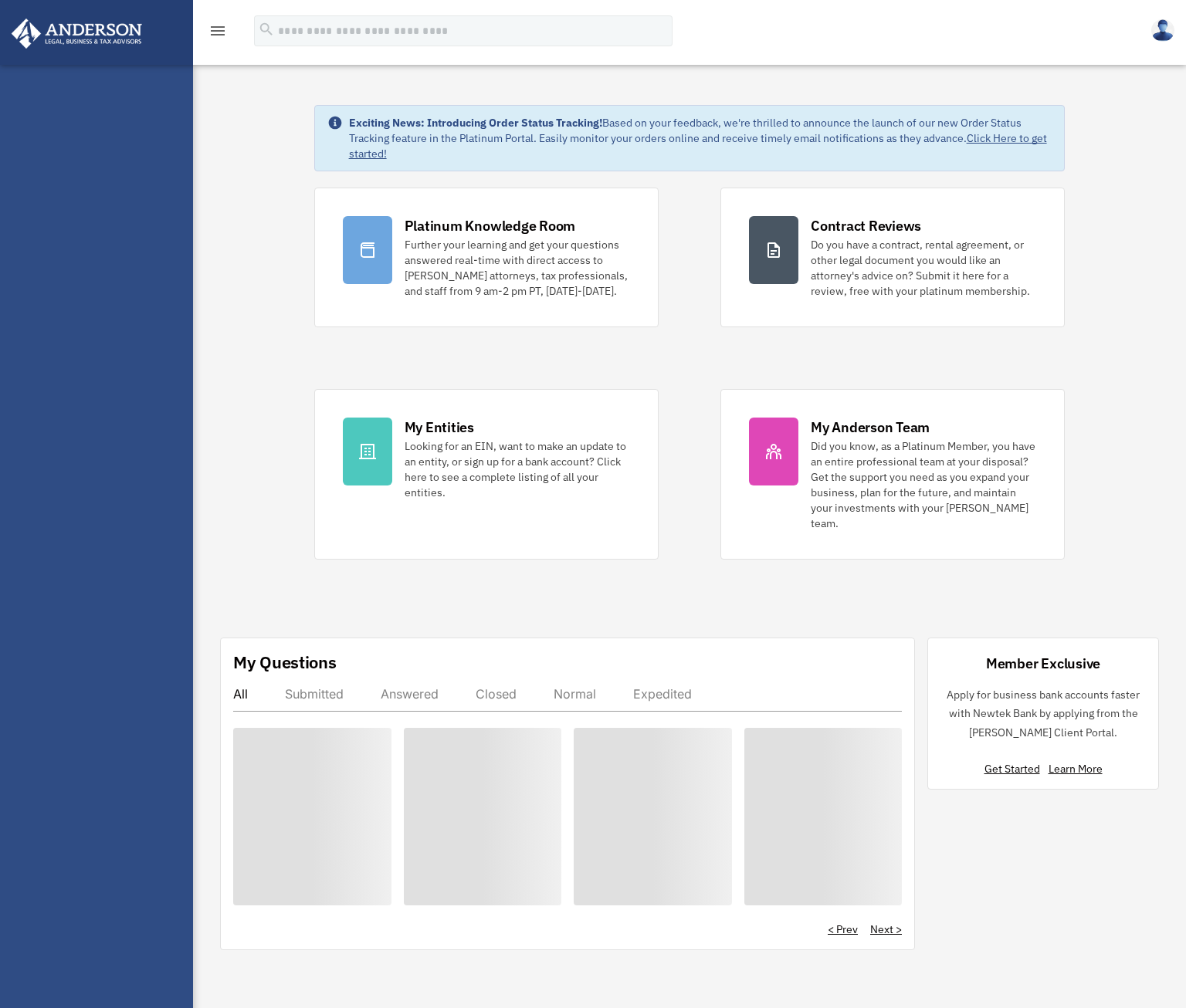 The image size is (1186, 1008). What do you see at coordinates (842, 930) in the screenshot?
I see `a: < Prev` at bounding box center [842, 930].